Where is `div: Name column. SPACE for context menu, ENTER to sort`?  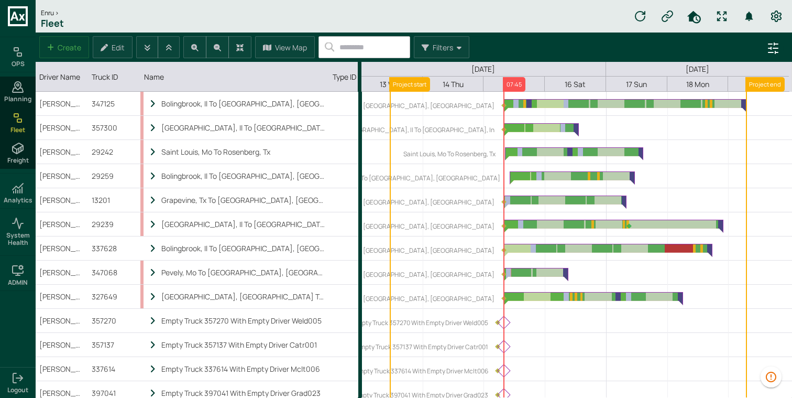
div: Name column. SPACE for context menu, ENTER to sort is located at coordinates (235, 77).